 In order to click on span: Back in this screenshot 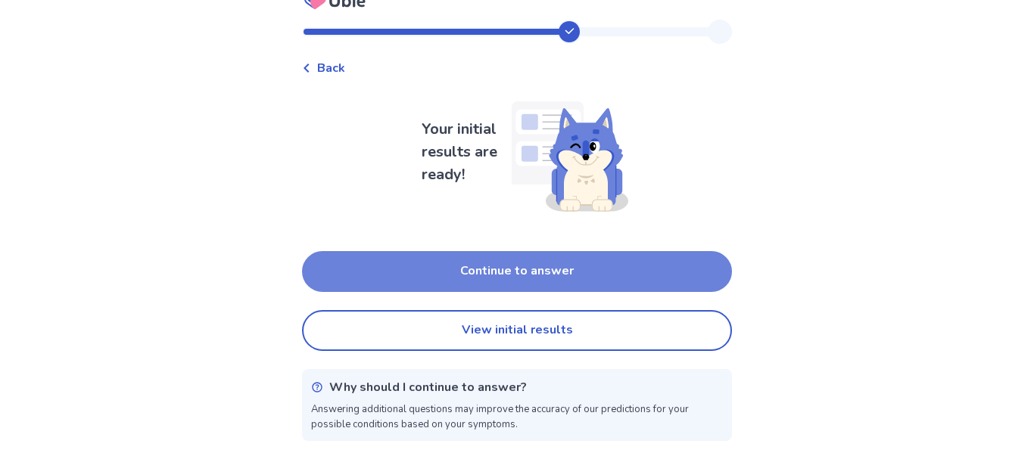, I will do `click(331, 68)`.